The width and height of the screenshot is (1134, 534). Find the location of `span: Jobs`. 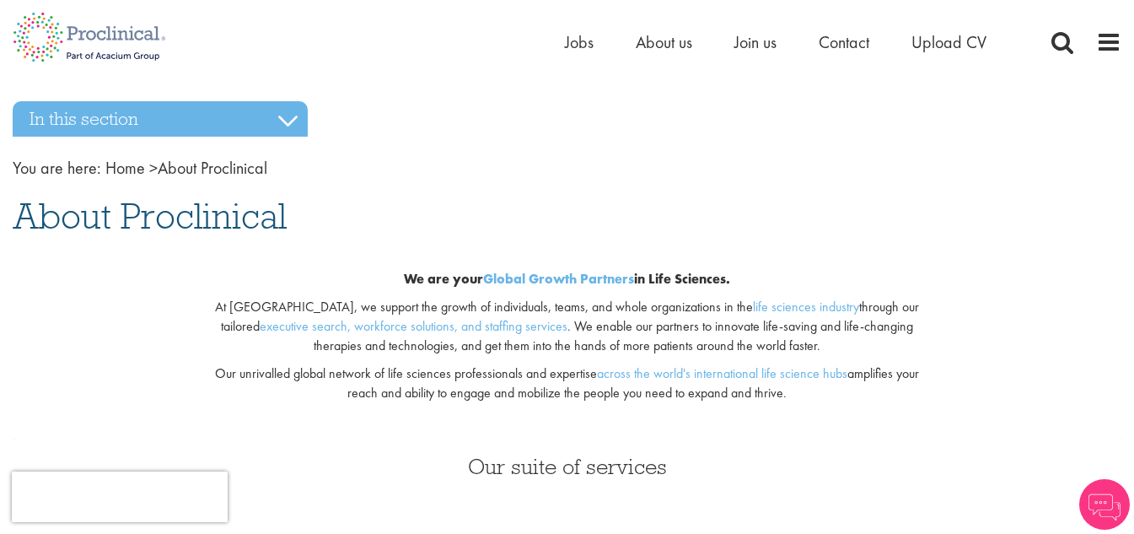

span: Jobs is located at coordinates (579, 42).